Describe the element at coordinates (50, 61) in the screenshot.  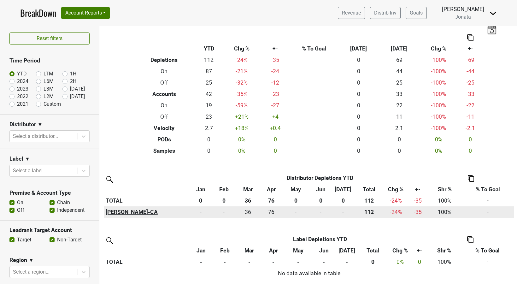
I see `h3: Time Period` at that location.